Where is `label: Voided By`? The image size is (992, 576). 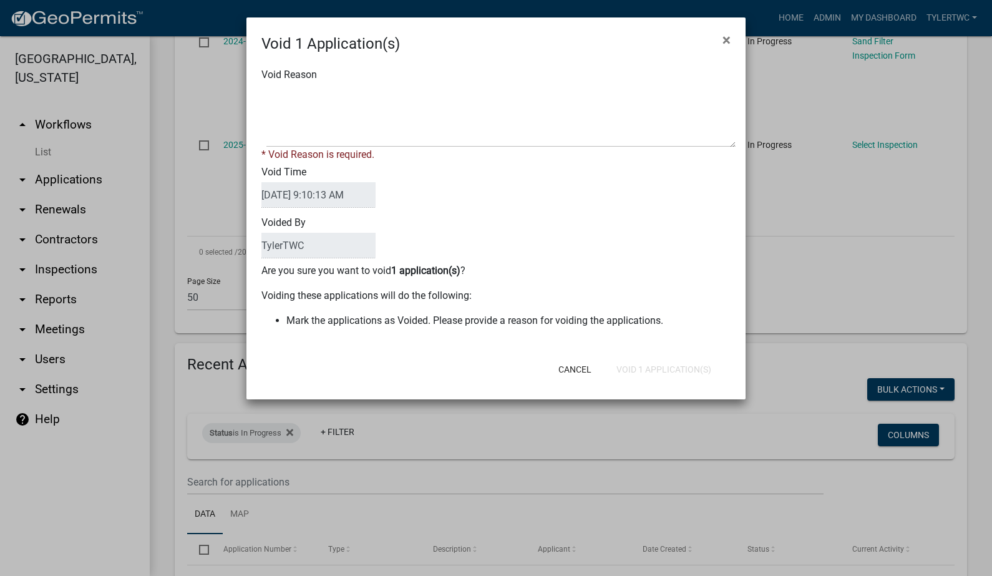 label: Voided By is located at coordinates (318, 238).